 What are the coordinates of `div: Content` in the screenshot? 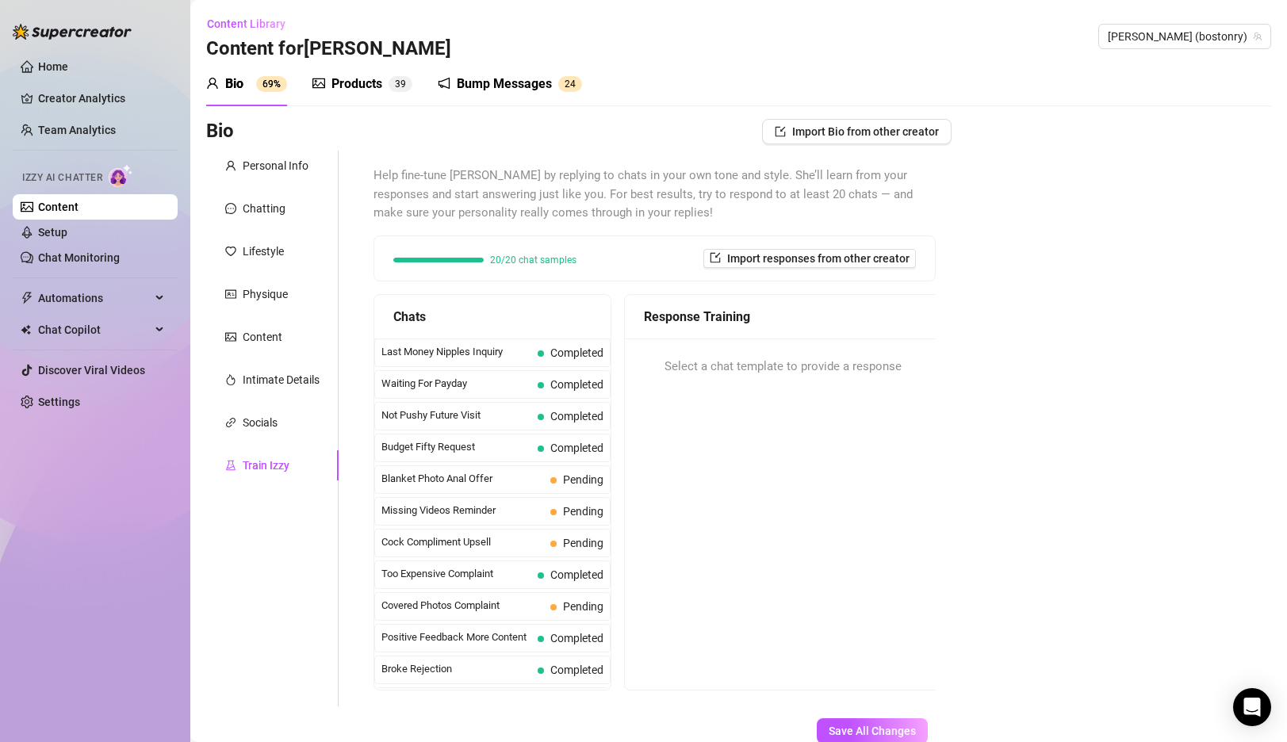 It's located at (262, 337).